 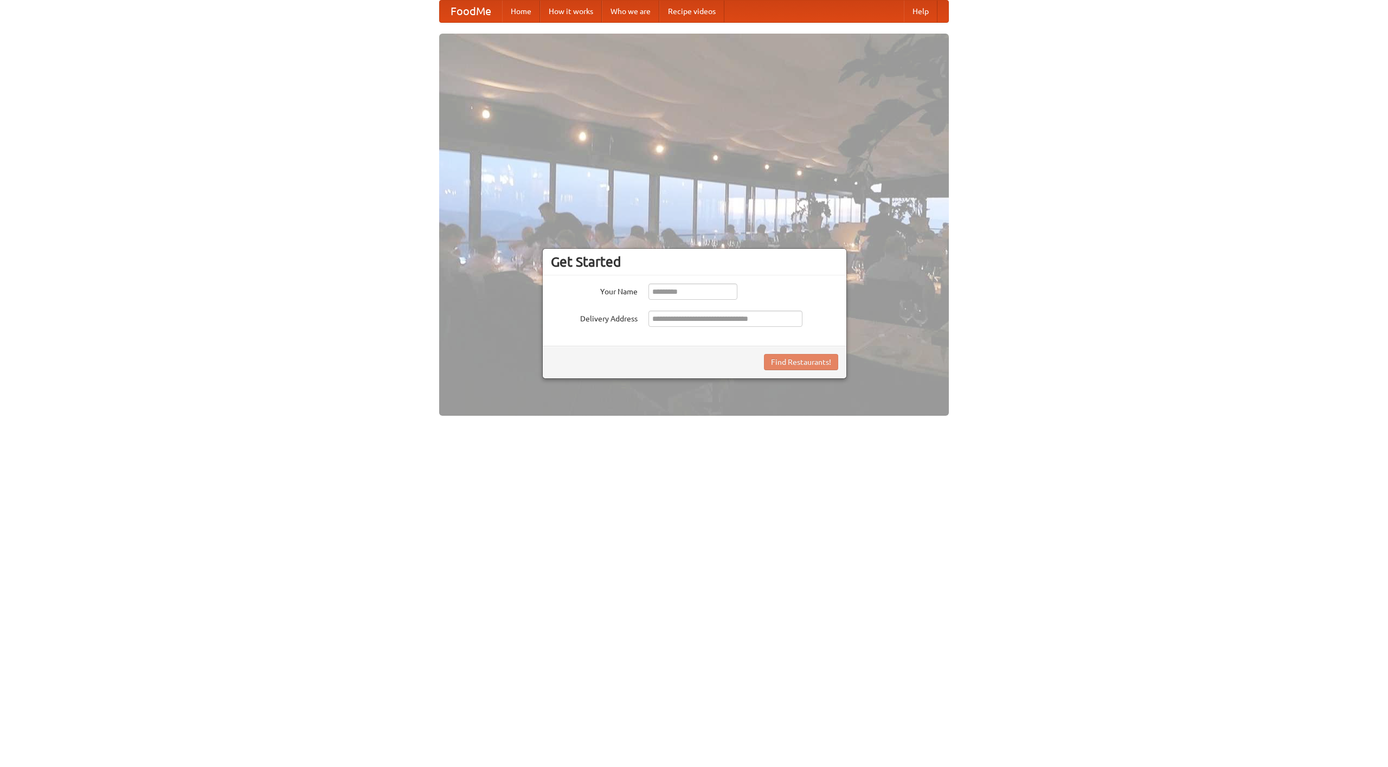 What do you see at coordinates (921, 11) in the screenshot?
I see `a: Help` at bounding box center [921, 11].